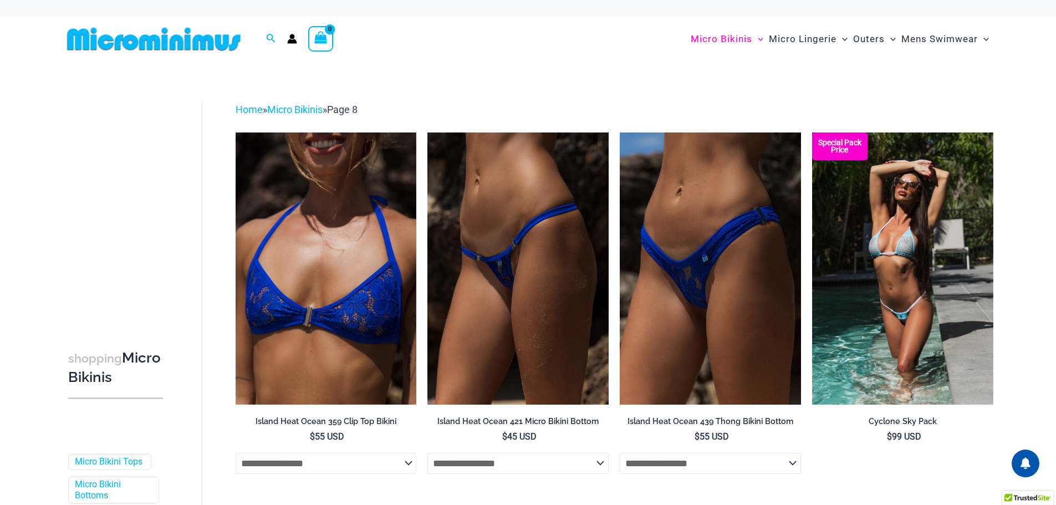 The height and width of the screenshot is (505, 1056). I want to click on span: Micro Bikinis, so click(721, 39).